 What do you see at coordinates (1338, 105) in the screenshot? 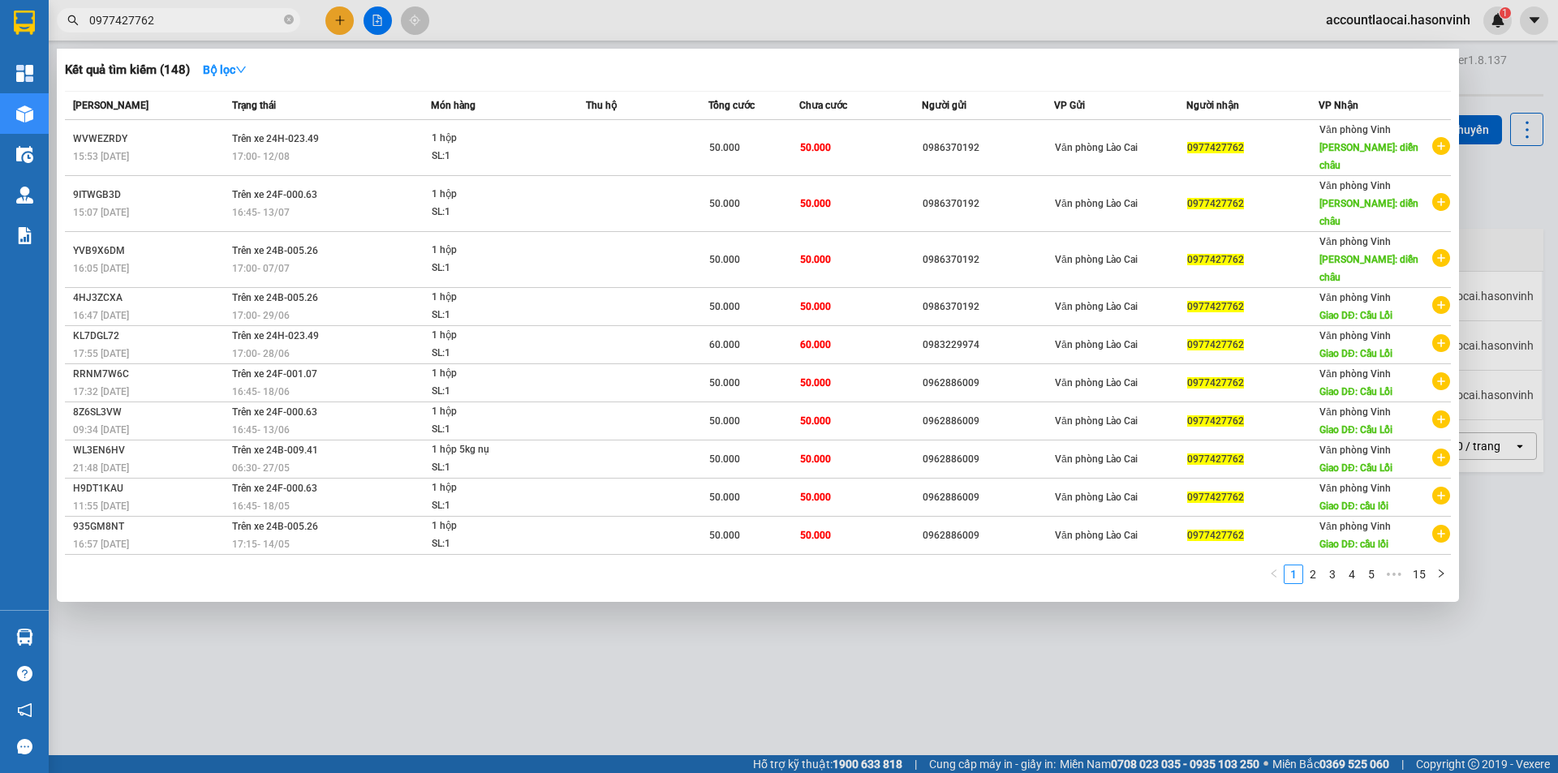
I see `span: VP Nhận` at bounding box center [1338, 105].